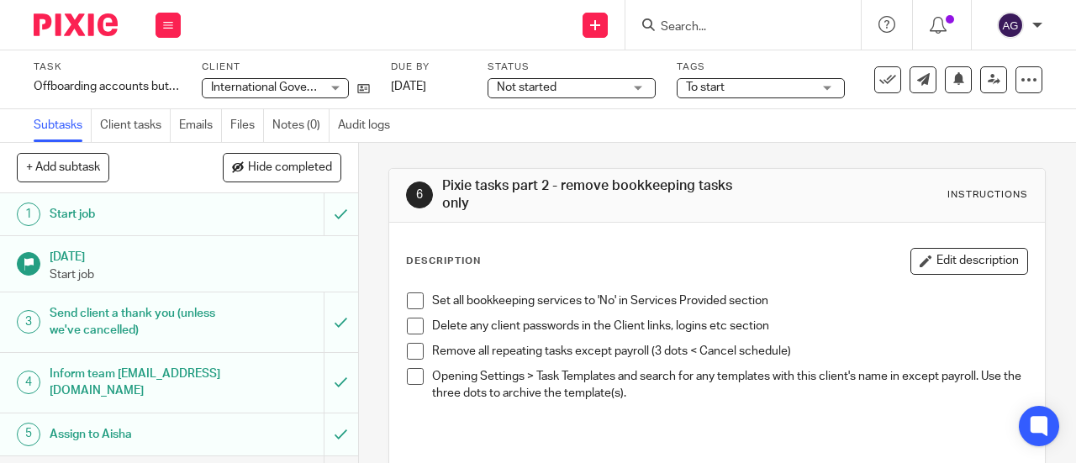 The width and height of the screenshot is (1076, 463). I want to click on p: Start job, so click(195, 275).